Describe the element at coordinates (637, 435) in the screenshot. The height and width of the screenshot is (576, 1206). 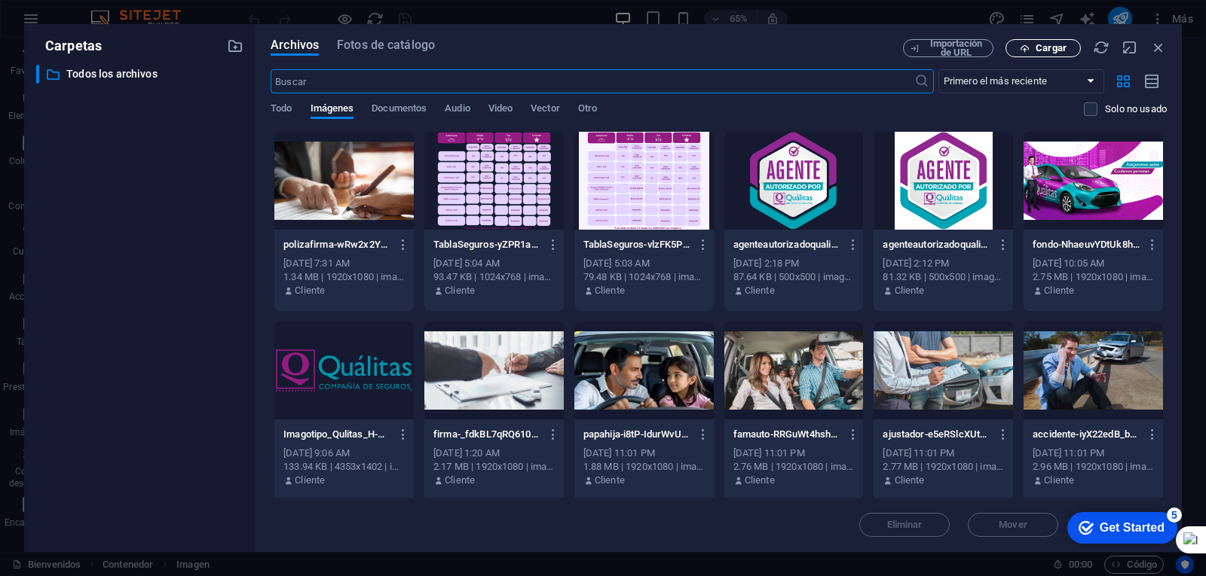
I see `p: papahija-i8tP-IdurWvU-drFKw7Qlw-fXzw677zs7Xvrit4aadl6g.png` at that location.